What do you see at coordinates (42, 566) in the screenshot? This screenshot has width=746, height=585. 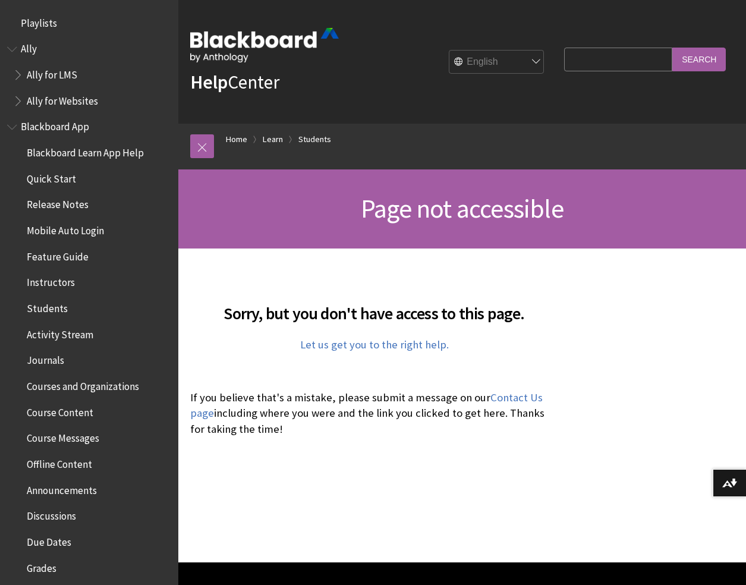 I see `span: Grades` at bounding box center [42, 566].